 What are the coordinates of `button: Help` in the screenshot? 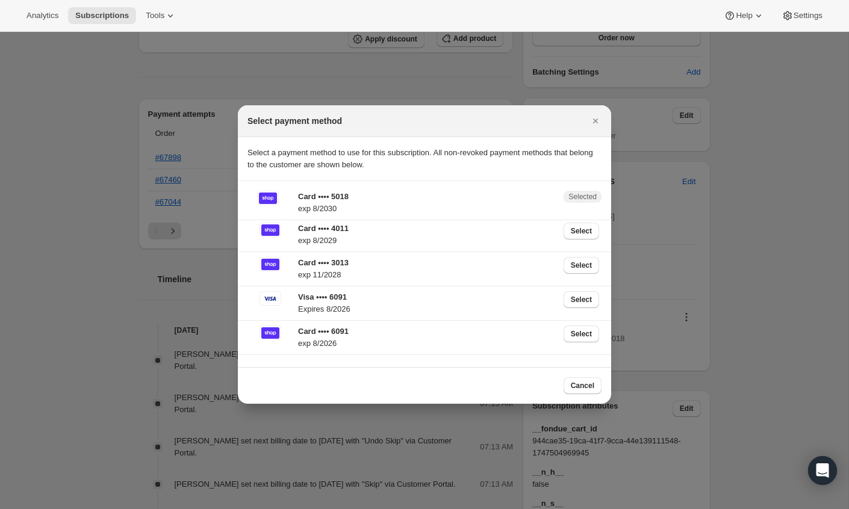 It's located at (744, 16).